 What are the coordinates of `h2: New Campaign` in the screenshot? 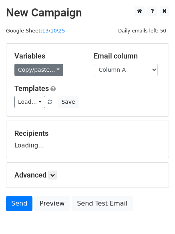 It's located at (87, 13).